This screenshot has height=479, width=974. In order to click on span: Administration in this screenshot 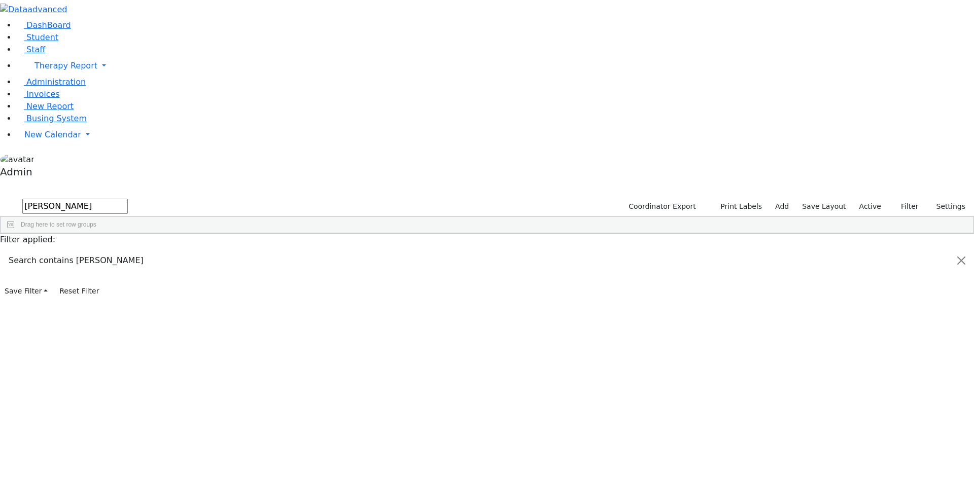, I will do `click(56, 82)`.